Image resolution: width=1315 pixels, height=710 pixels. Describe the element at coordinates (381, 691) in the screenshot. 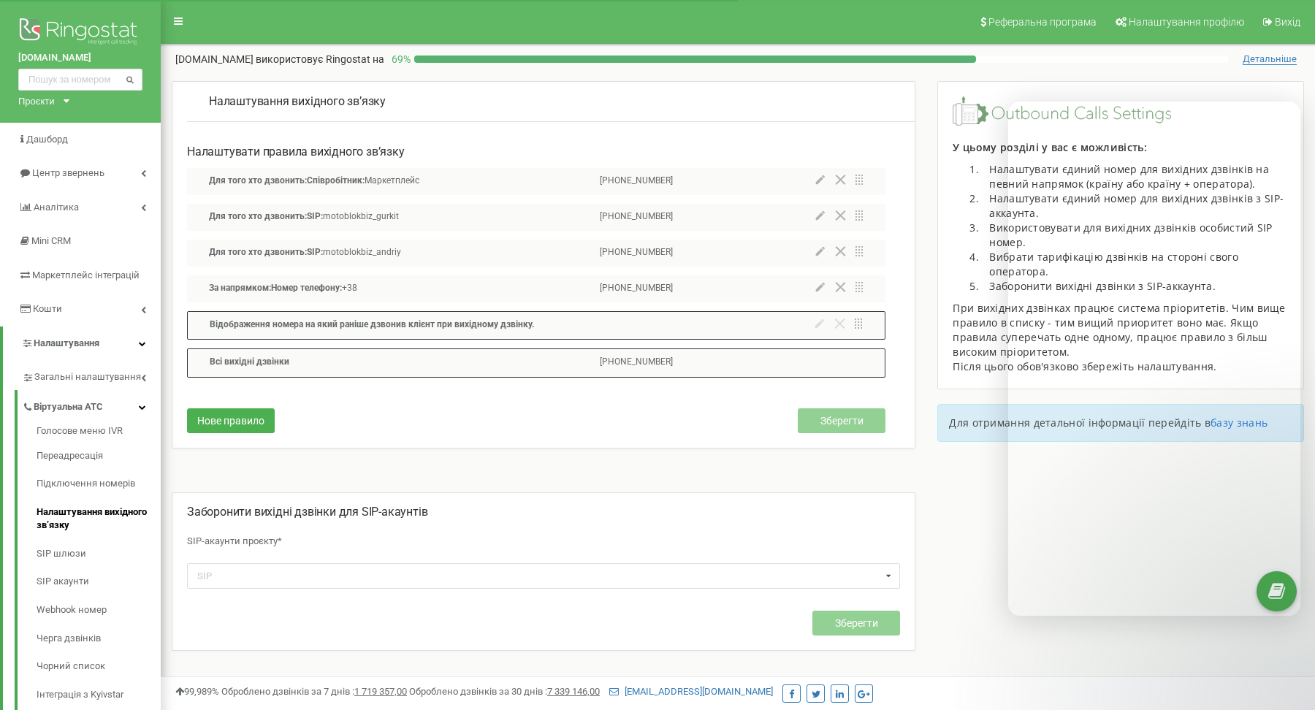

I see `u: 1 719 357,00` at that location.